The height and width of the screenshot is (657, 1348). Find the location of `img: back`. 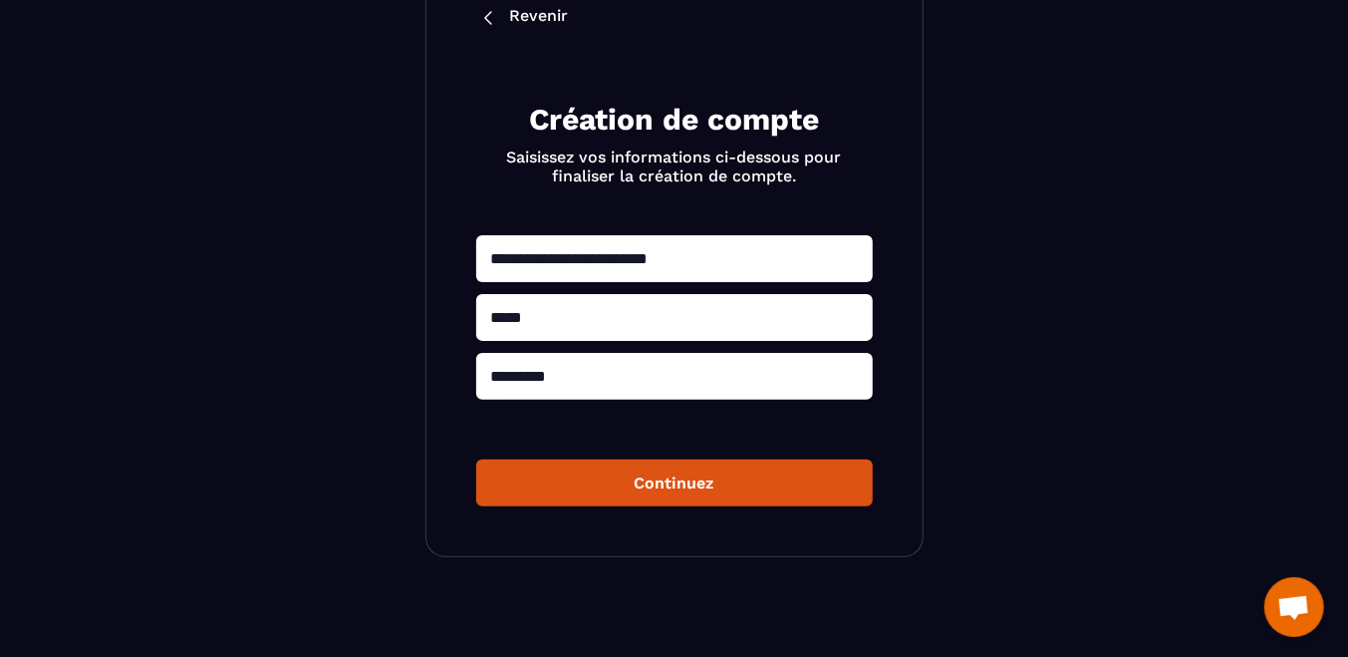

img: back is located at coordinates (488, 18).